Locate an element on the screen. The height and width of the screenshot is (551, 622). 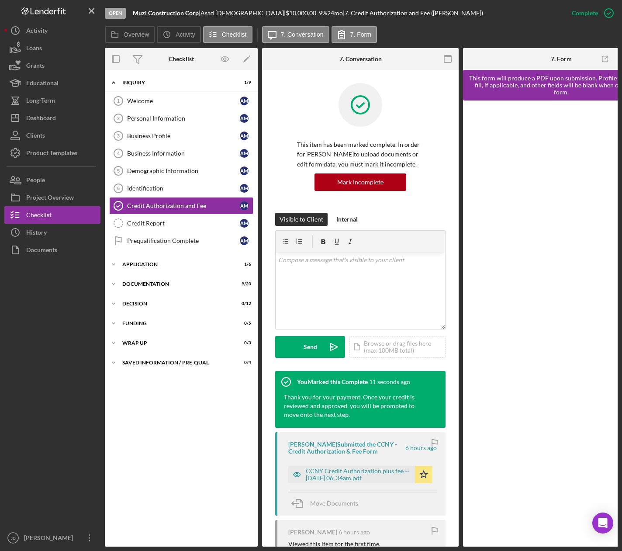
a: 6IdentificationAM is located at coordinates (181, 188).